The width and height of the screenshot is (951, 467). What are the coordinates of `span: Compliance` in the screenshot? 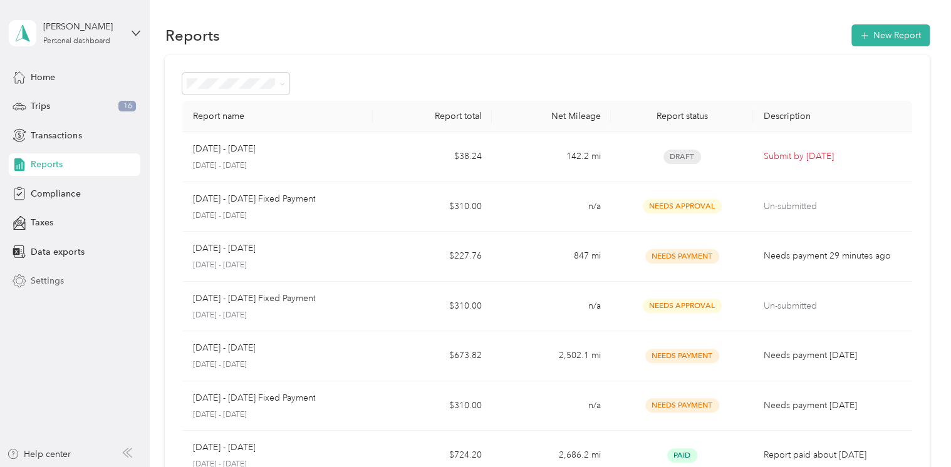 It's located at (55, 194).